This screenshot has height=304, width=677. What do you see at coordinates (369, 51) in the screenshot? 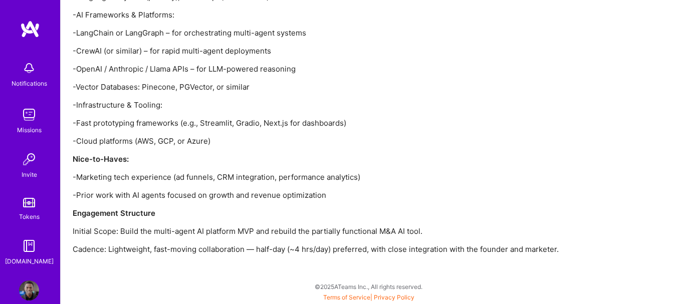
I see `p: -CrewAI (or similar) – for rapid multi-agent deployments` at bounding box center [369, 51].